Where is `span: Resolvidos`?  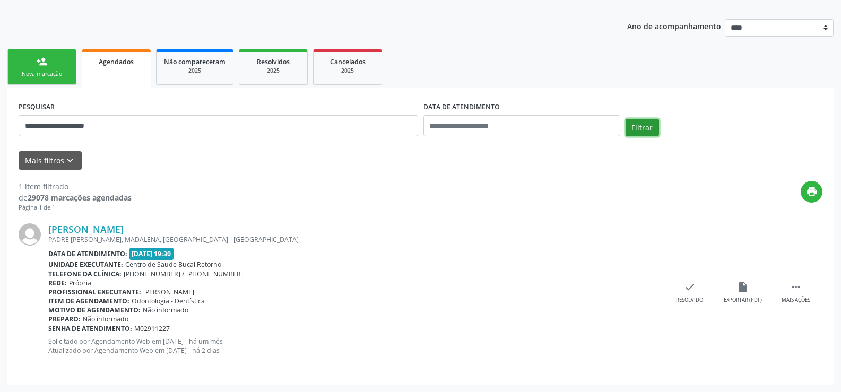 span: Resolvidos is located at coordinates (273, 62).